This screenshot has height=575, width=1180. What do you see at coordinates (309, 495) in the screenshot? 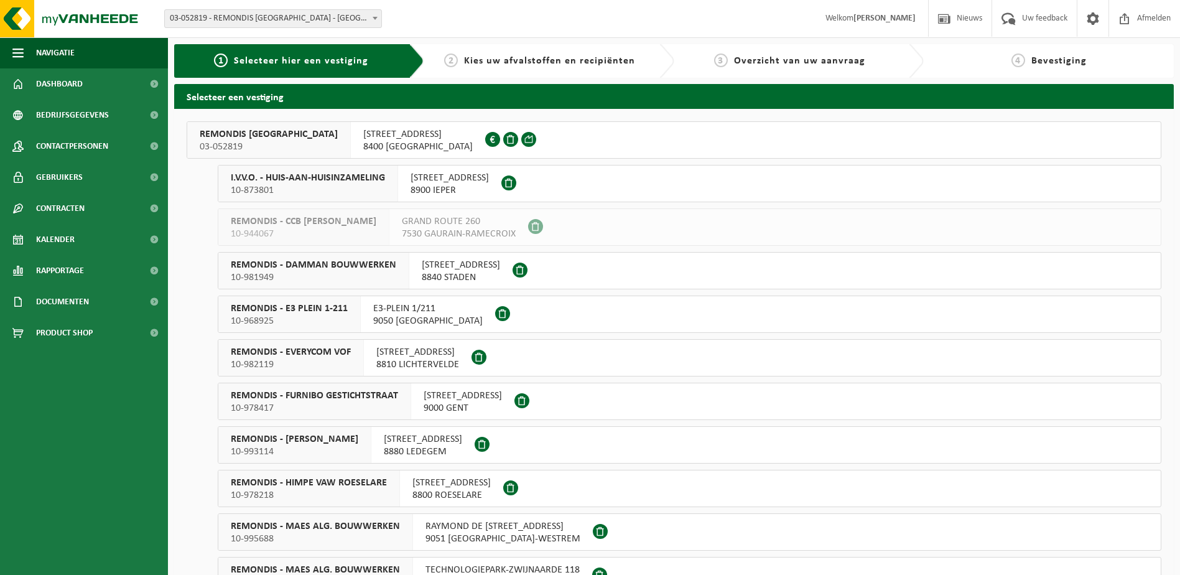
I see `span: 10-978218` at bounding box center [309, 495].